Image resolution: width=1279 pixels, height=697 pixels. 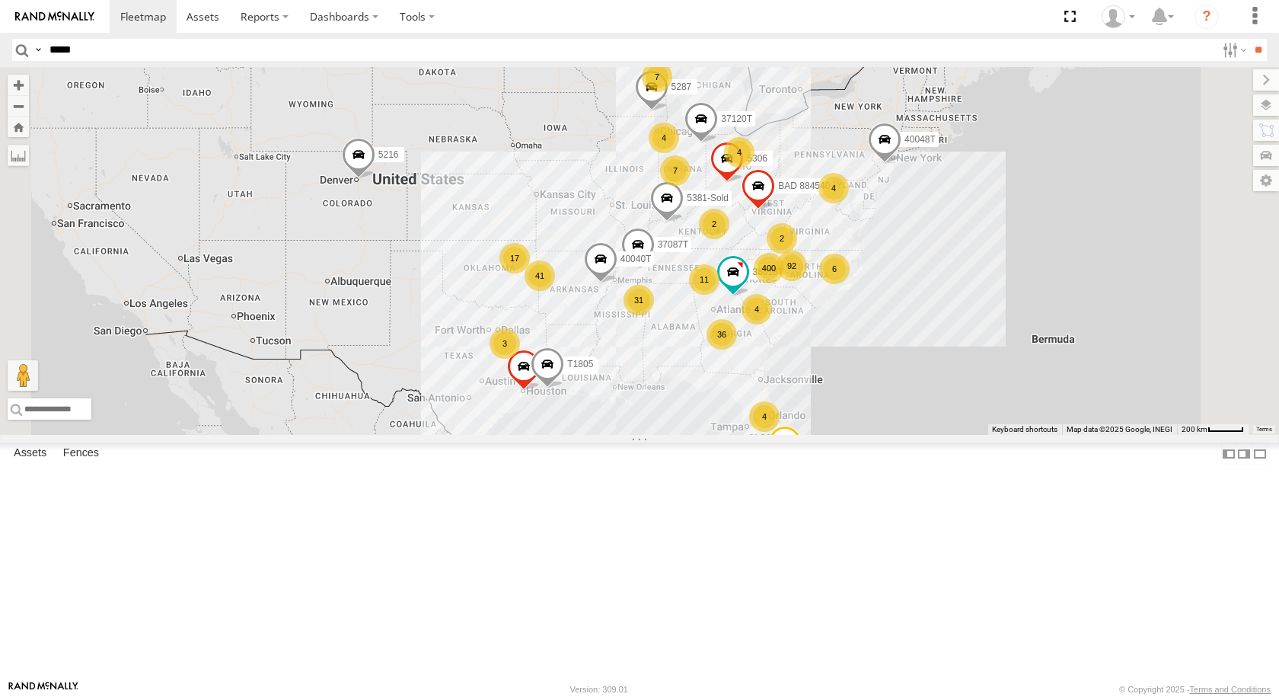 What do you see at coordinates (55, 17) in the screenshot?
I see `img: rand-logo.svg` at bounding box center [55, 17].